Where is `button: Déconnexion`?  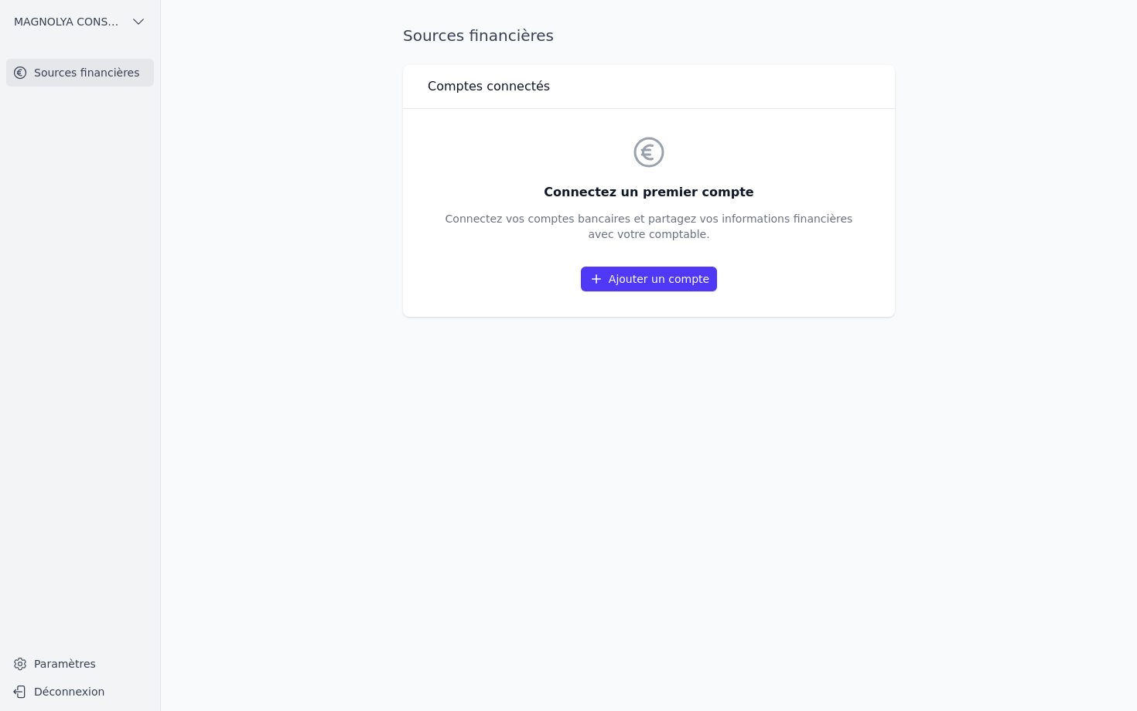
button: Déconnexion is located at coordinates (80, 692).